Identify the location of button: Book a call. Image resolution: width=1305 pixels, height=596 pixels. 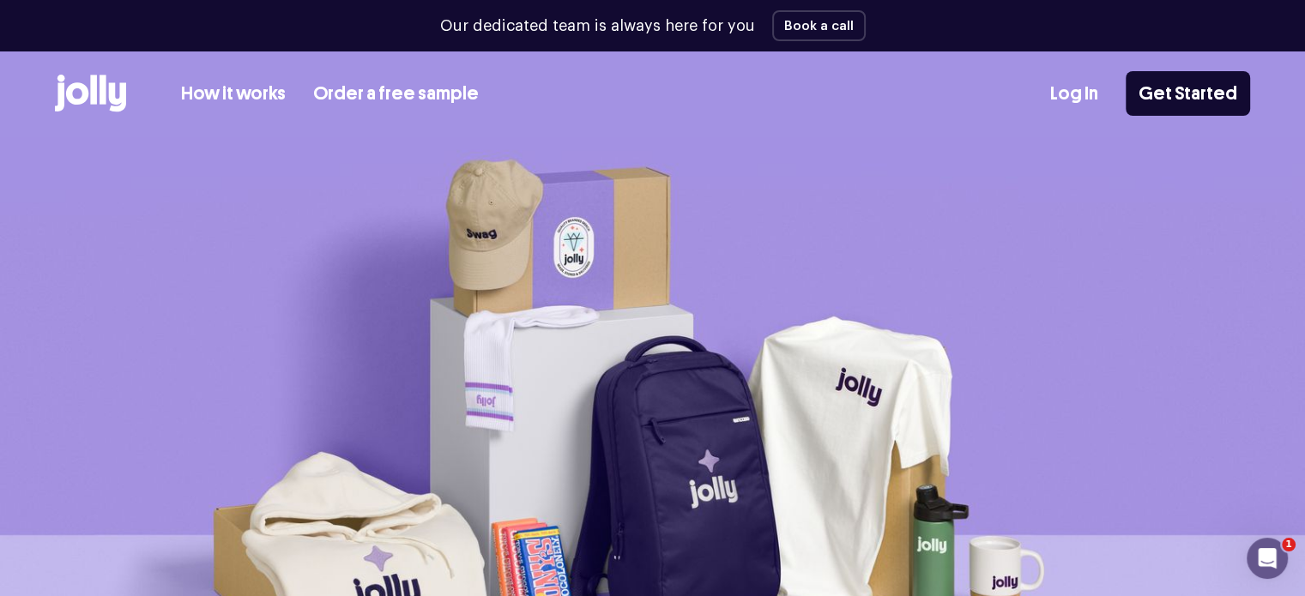
(818, 26).